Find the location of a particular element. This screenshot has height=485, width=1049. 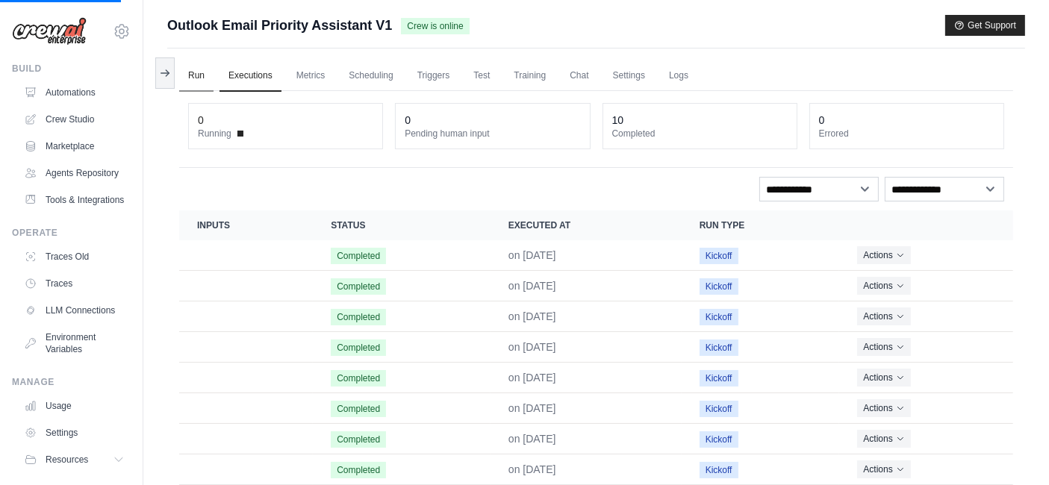

a: Metrics is located at coordinates (311, 76).